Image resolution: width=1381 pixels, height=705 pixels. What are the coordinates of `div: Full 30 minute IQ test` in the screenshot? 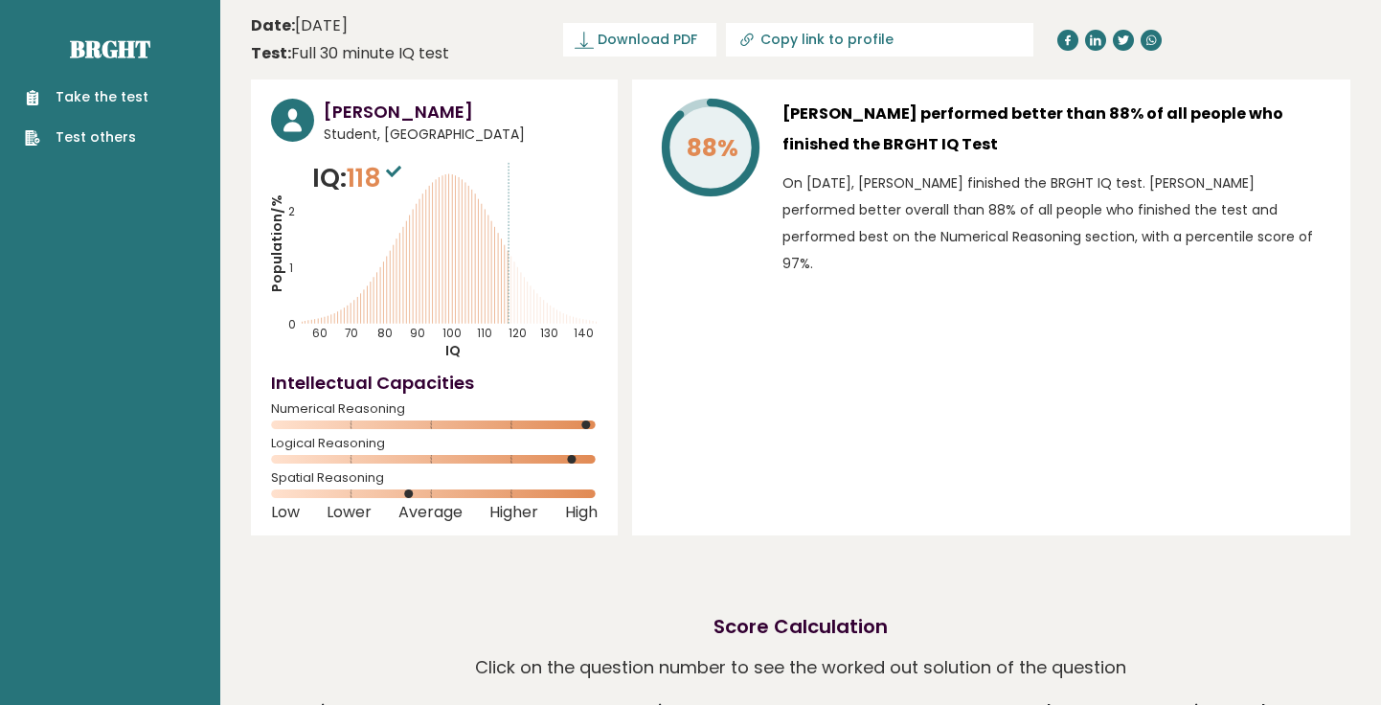 It's located at (350, 54).